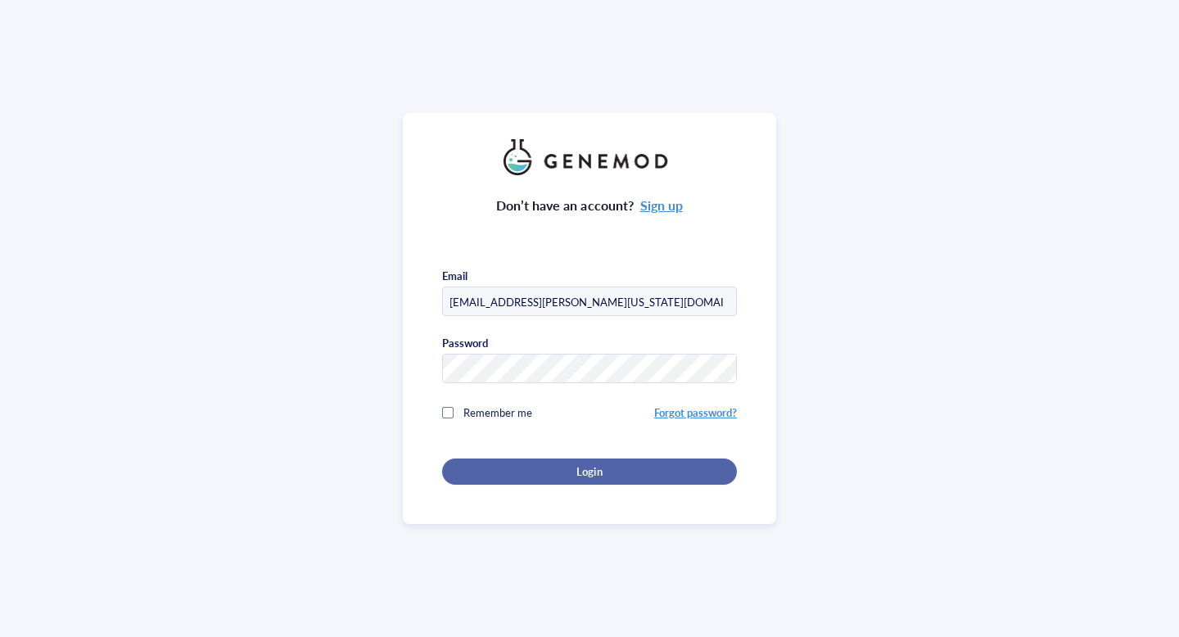 The image size is (1179, 637). What do you see at coordinates (590, 206) in the screenshot?
I see `div: Don’t have an account?` at bounding box center [590, 206].